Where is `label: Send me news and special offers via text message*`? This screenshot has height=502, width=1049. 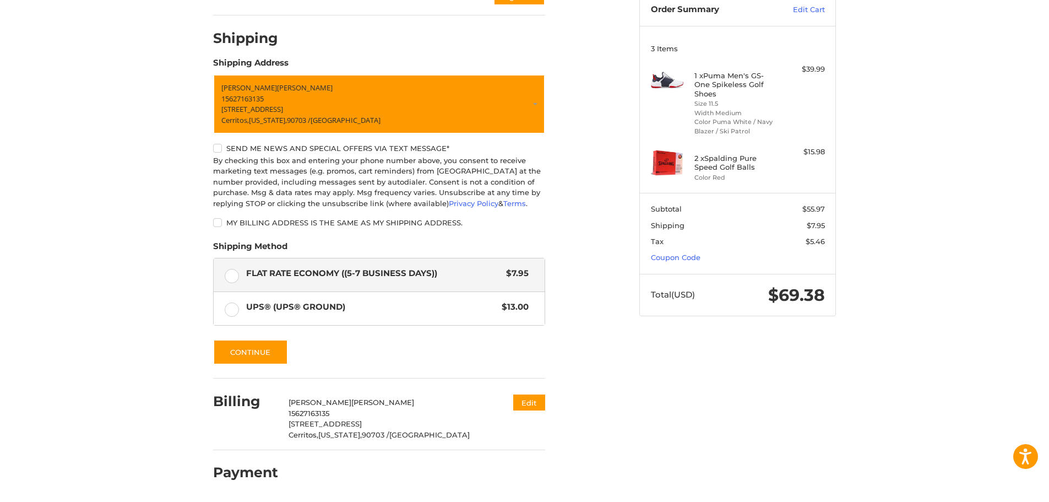 label: Send me news and special offers via text message* is located at coordinates (379, 148).